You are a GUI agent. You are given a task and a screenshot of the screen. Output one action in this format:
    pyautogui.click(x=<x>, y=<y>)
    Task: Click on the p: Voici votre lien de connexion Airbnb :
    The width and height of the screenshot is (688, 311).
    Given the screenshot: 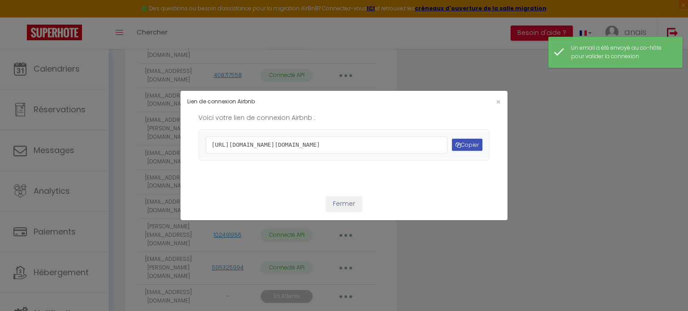 What is the action you would take?
    pyautogui.click(x=344, y=118)
    